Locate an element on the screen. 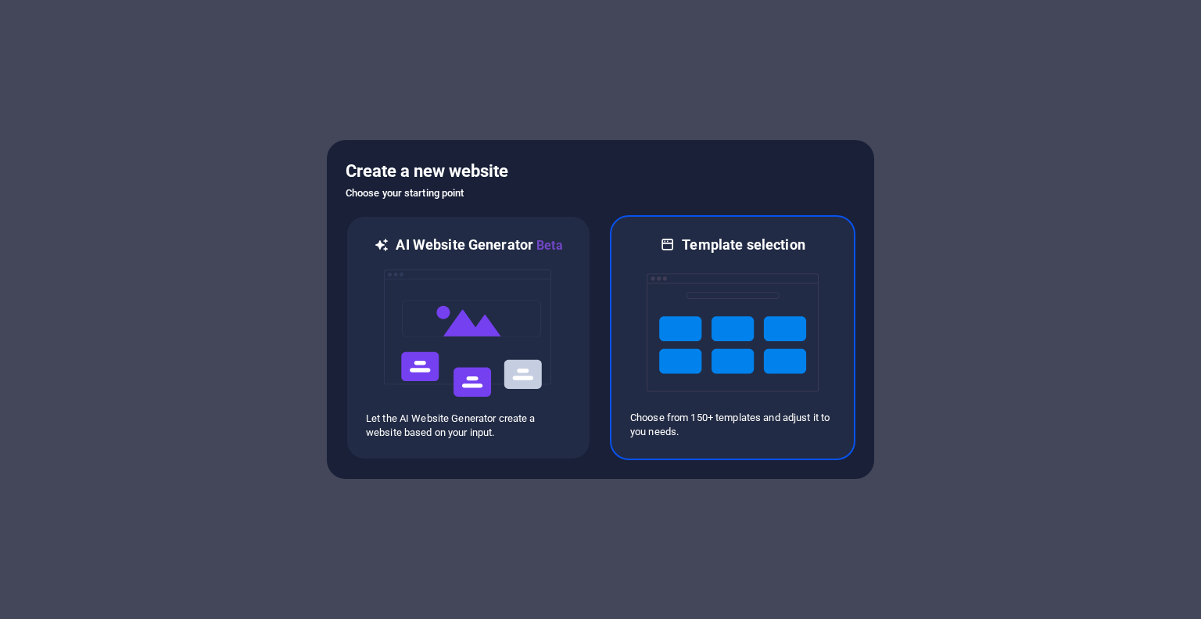 The image size is (1201, 619). h5: Create a new website is located at coordinates (601, 171).